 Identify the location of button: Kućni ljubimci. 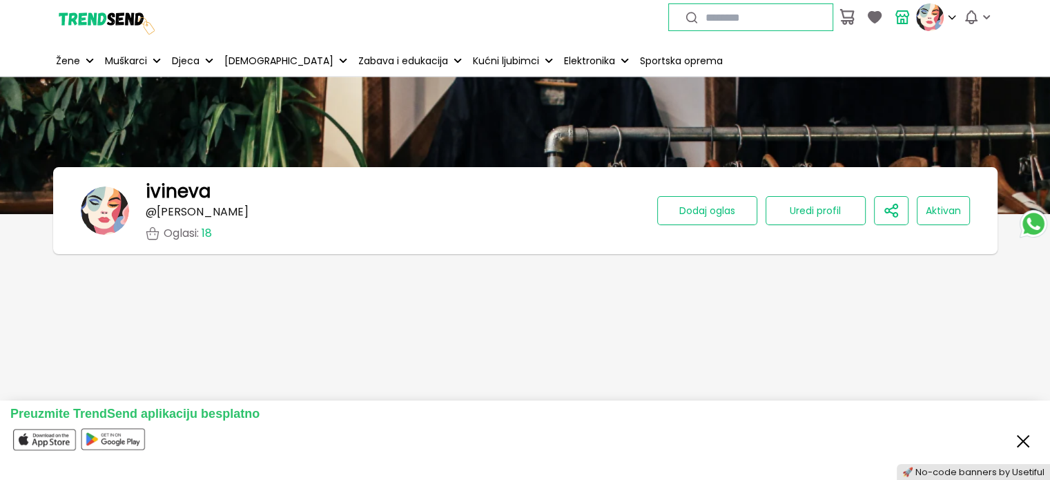
(513, 61).